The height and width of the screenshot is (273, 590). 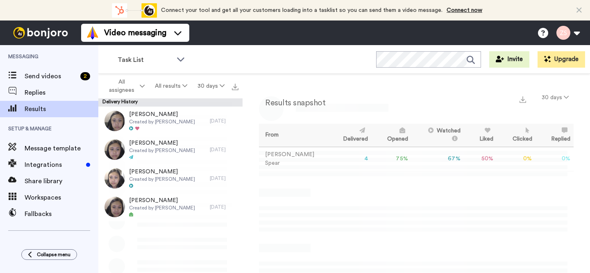 I want to click on span: Send videos, so click(x=51, y=76).